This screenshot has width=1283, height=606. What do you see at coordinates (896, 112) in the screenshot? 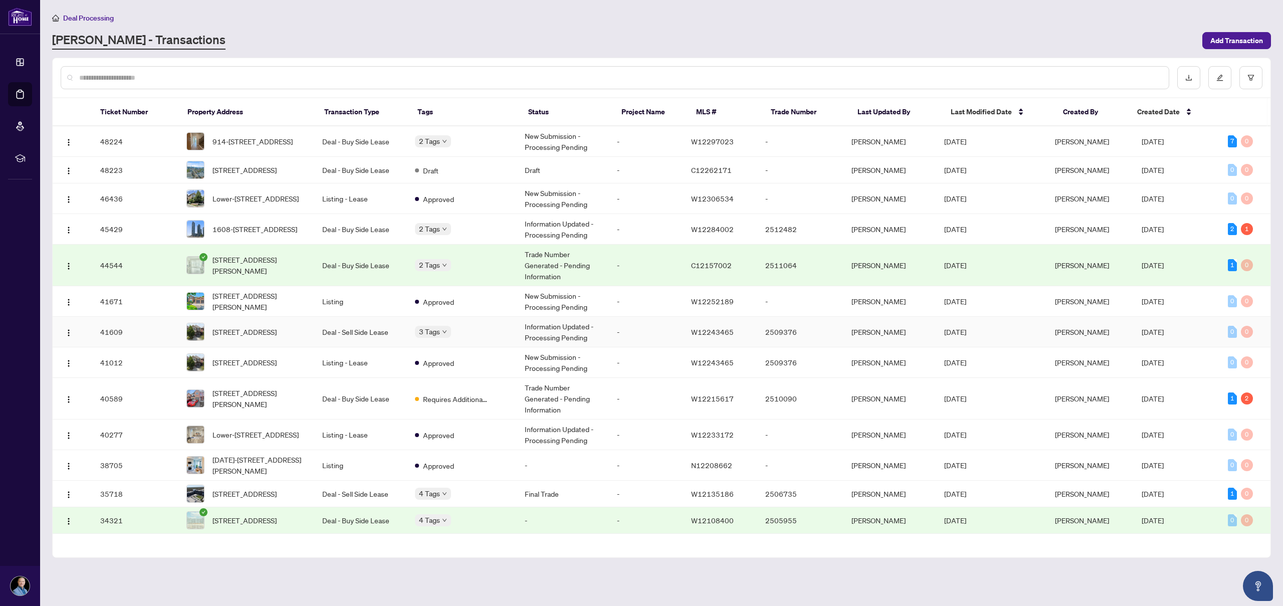
I see `th: Last Updated By` at bounding box center [896, 112].